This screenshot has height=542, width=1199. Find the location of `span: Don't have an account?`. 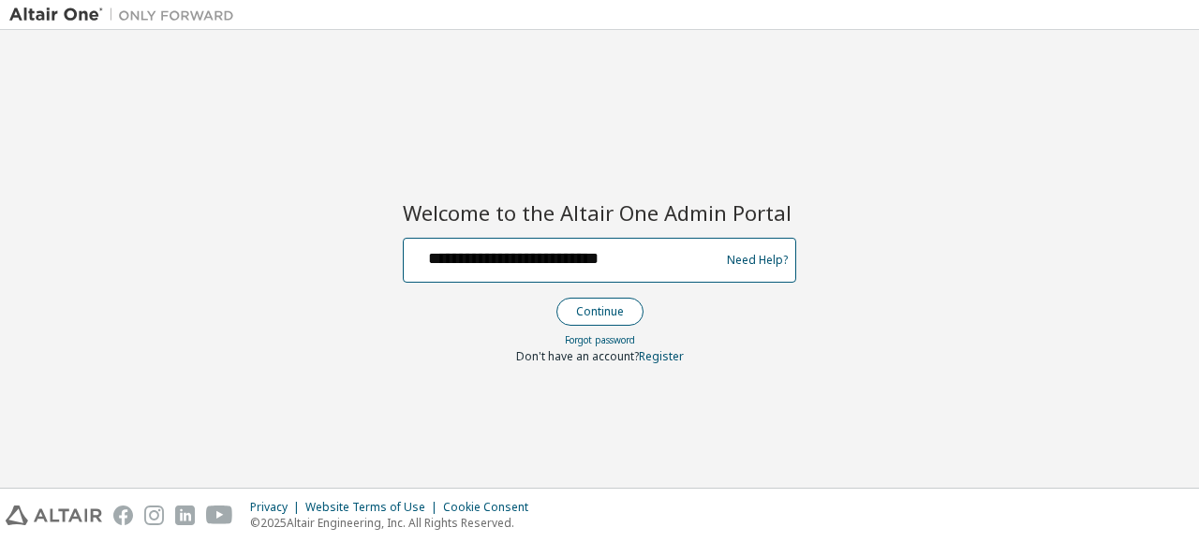

span: Don't have an account? is located at coordinates (577, 356).